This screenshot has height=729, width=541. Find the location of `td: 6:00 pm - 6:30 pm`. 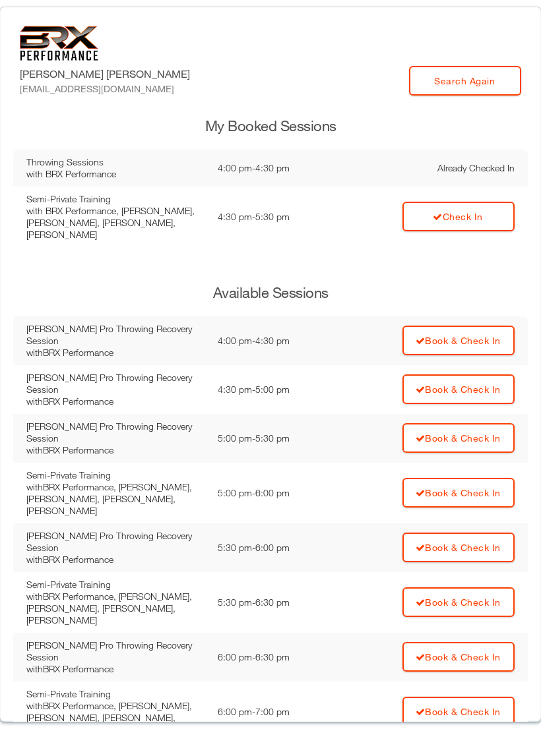

td: 6:00 pm - 6:30 pm is located at coordinates (273, 657).